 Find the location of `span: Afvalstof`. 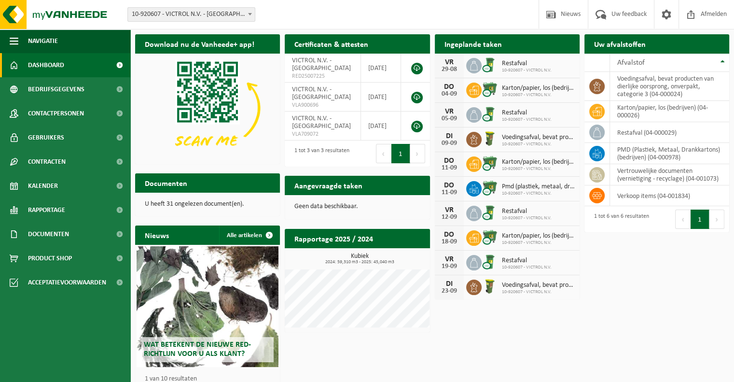

span: Afvalstof is located at coordinates (631, 63).